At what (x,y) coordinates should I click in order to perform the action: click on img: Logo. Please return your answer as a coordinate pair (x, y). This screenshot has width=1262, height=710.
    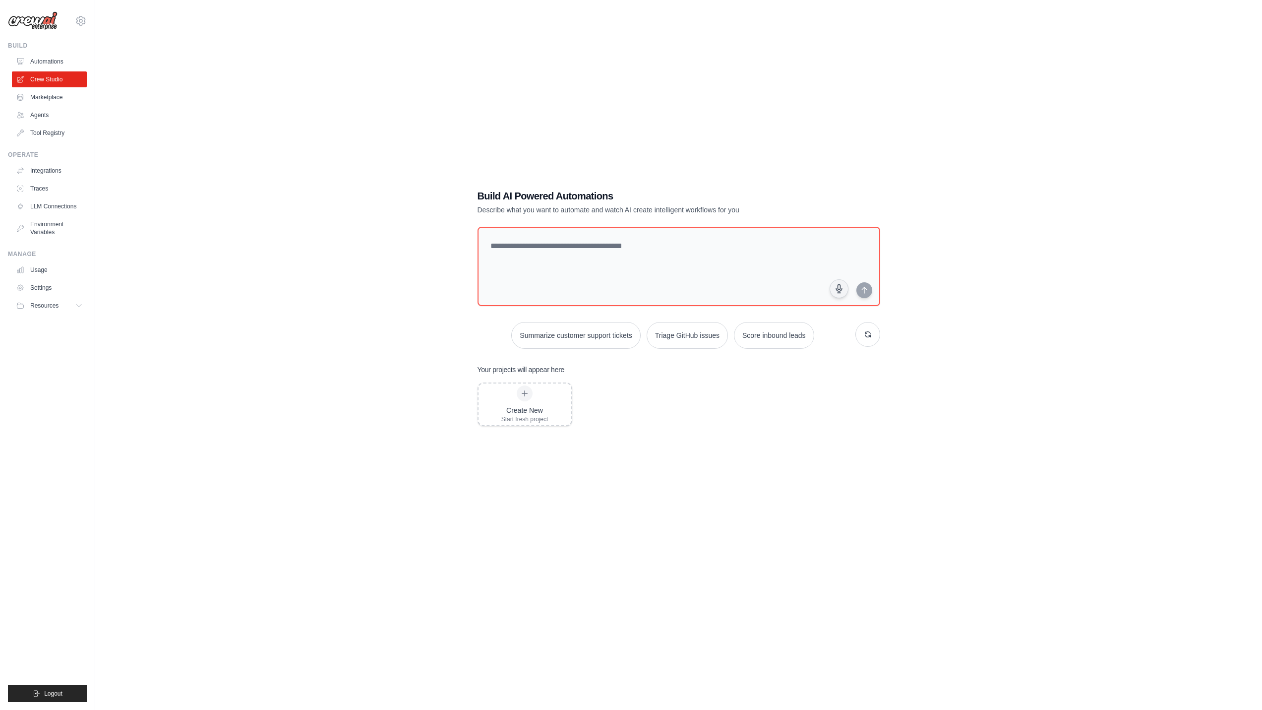
    Looking at the image, I should click on (33, 21).